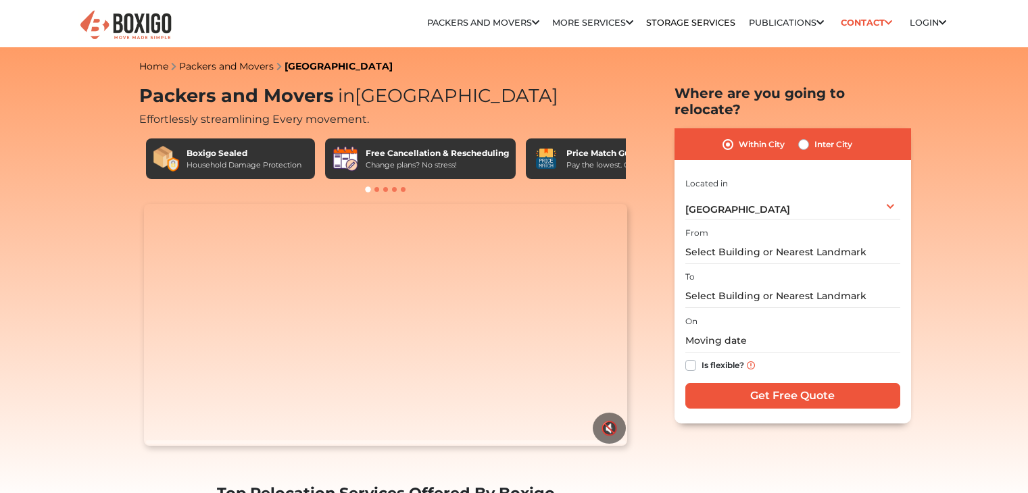 The width and height of the screenshot is (1028, 493). What do you see at coordinates (793, 101) in the screenshot?
I see `h2: Where are you going to relocate?` at bounding box center [793, 101].